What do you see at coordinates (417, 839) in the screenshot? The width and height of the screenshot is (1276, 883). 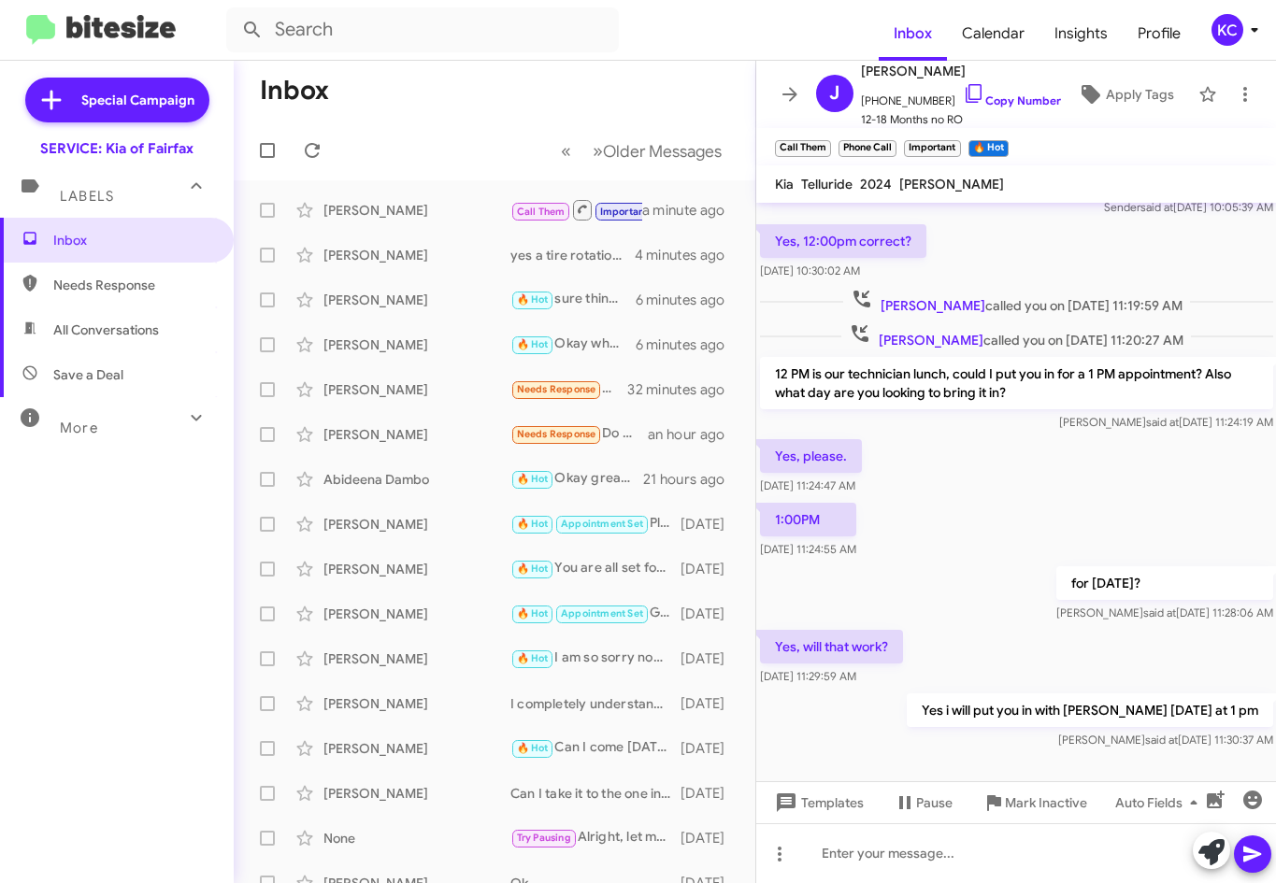 I see `div: None` at bounding box center [417, 839].